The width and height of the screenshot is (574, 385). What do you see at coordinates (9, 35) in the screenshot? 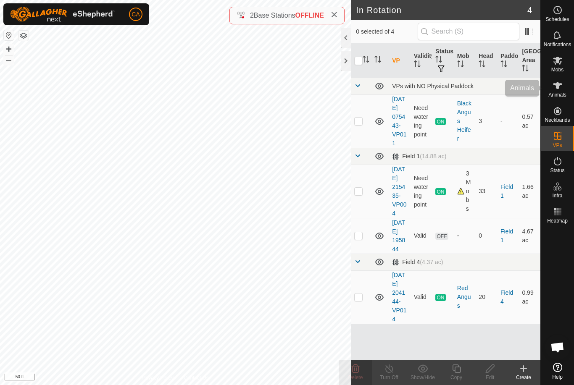
I see `button: Reset Map` at bounding box center [9, 35].